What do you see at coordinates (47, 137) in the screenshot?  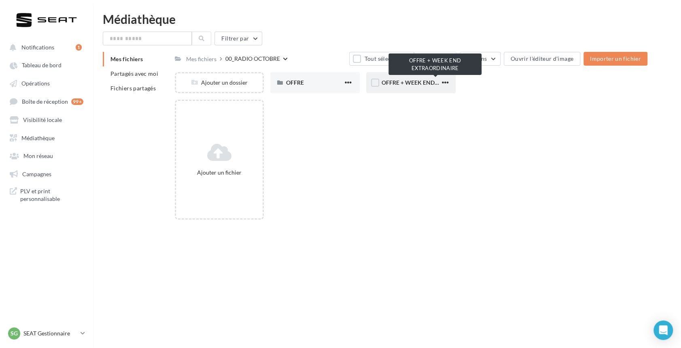 I see `a: Médiathèque` at bounding box center [47, 137].